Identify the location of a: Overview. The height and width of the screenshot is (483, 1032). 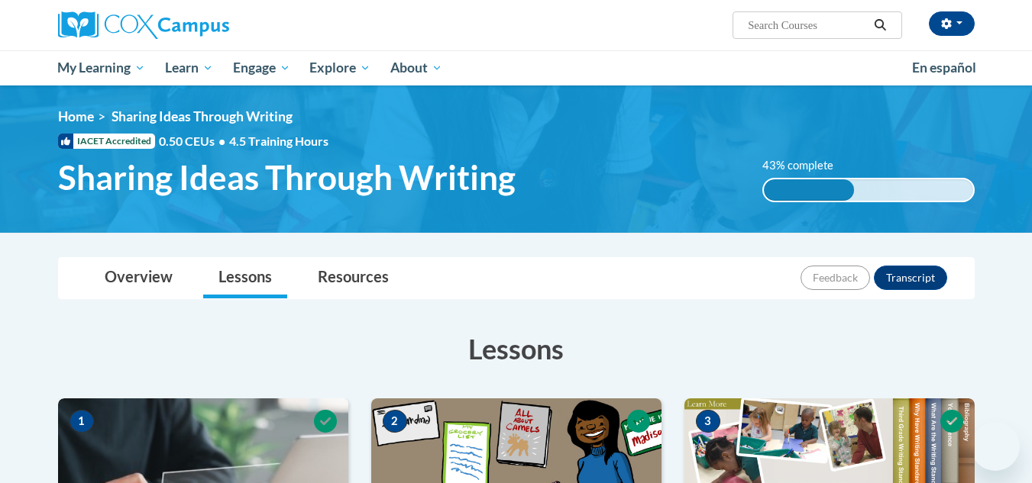
(138, 278).